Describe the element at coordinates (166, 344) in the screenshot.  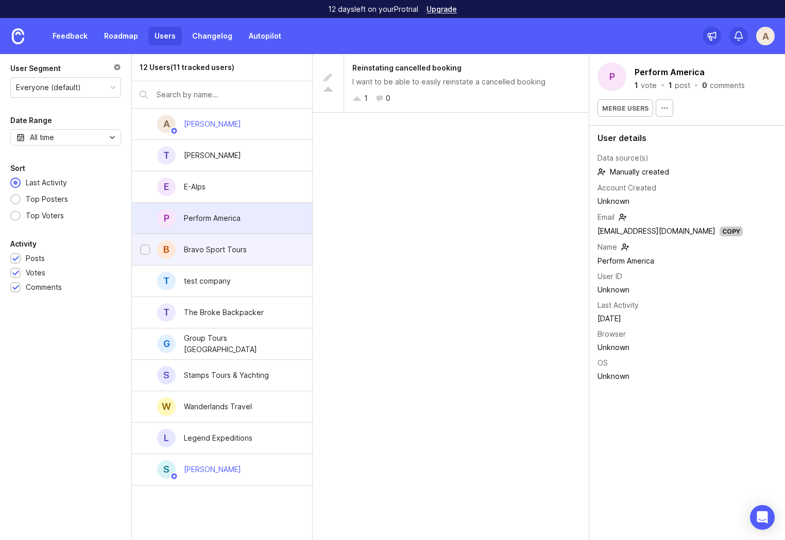
I see `div: G` at that location.